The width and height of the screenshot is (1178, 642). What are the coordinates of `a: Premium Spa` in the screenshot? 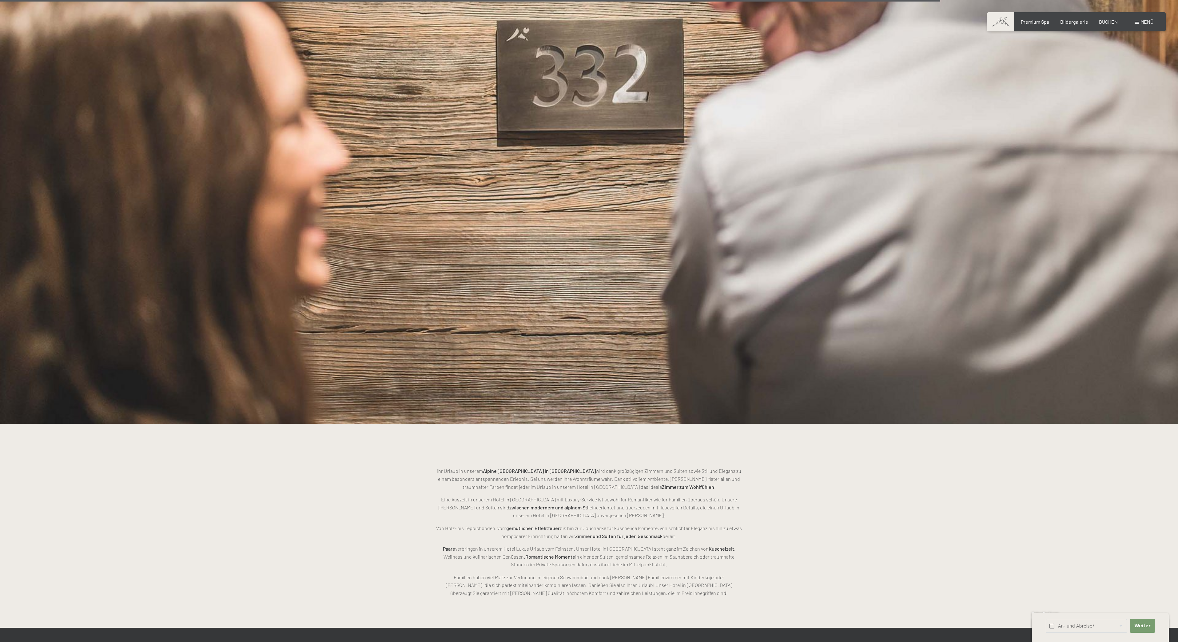 It's located at (1035, 22).